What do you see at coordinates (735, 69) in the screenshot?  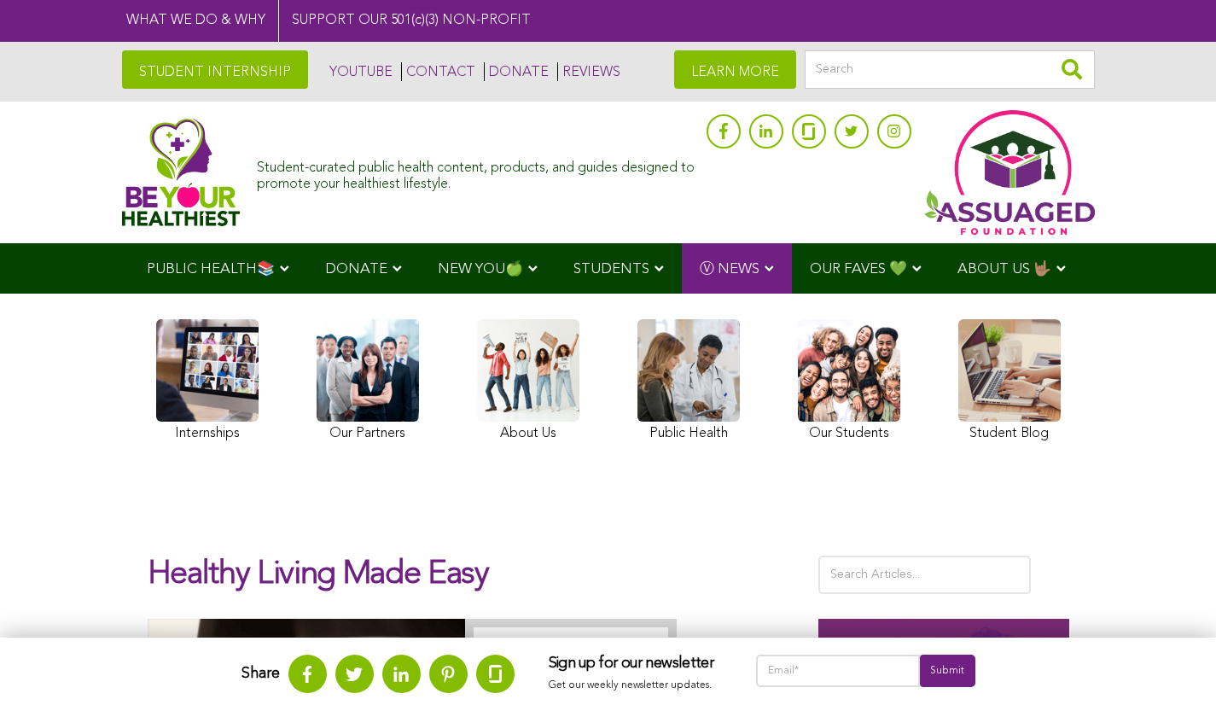 I see `a: LEARN MORE` at bounding box center [735, 69].